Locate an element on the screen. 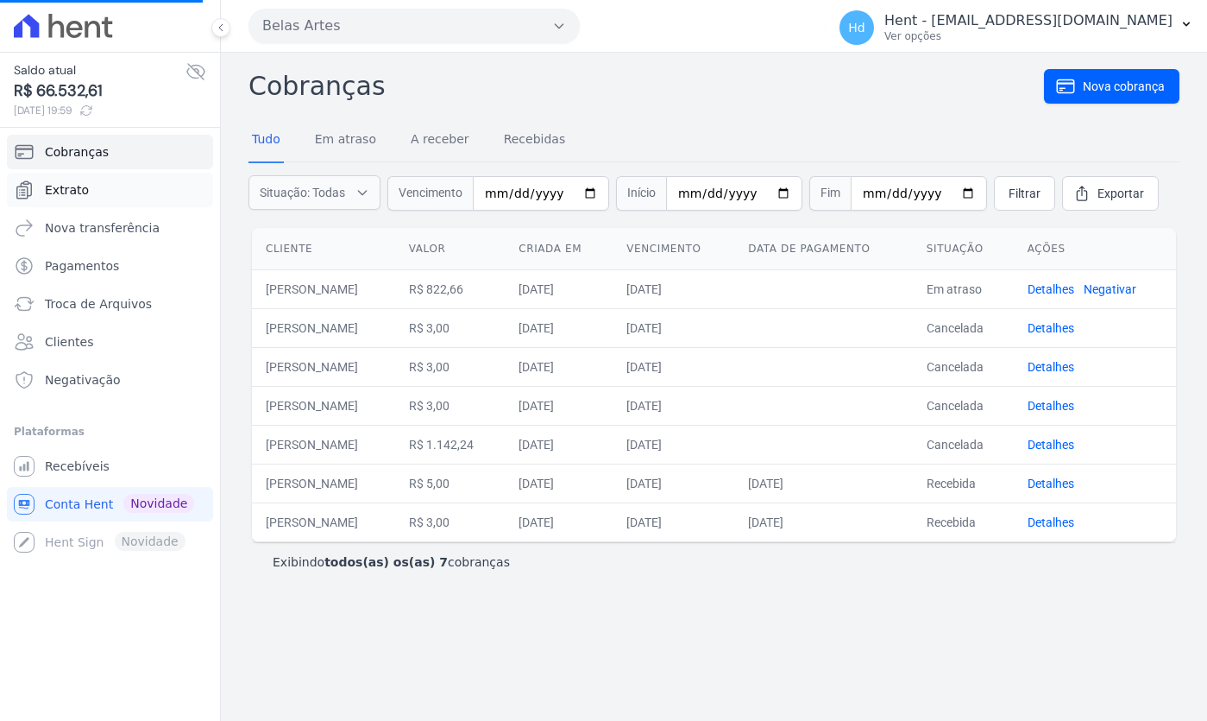 This screenshot has width=1207, height=721. td: R$ 1.142,24 is located at coordinates (450, 444).